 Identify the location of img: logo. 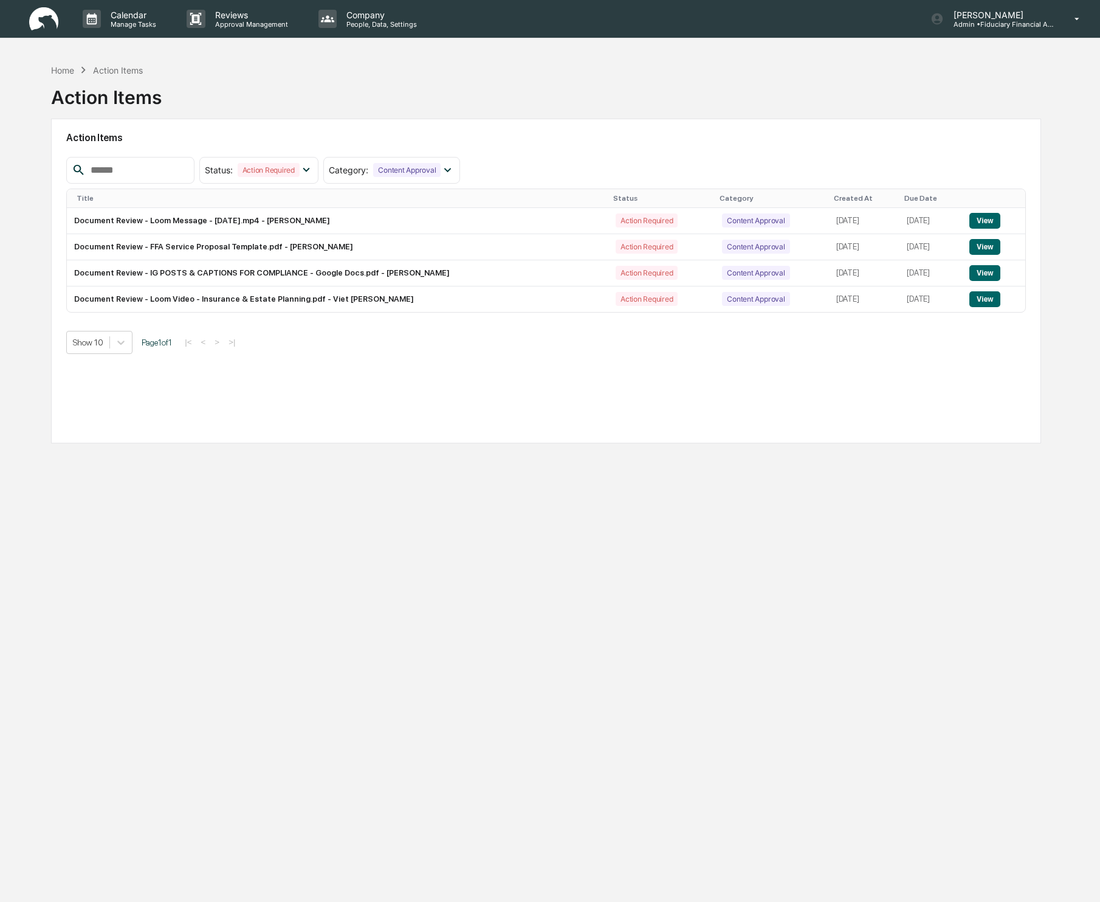
(44, 19).